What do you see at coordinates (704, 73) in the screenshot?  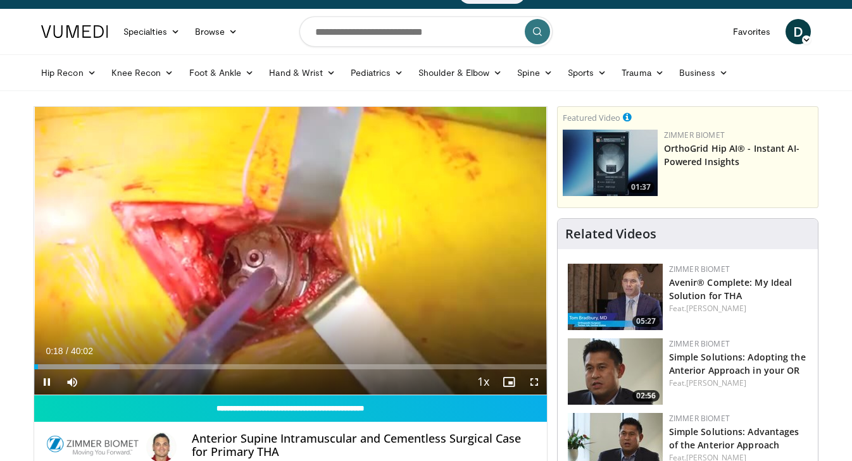 I see `a: Business` at bounding box center [704, 73].